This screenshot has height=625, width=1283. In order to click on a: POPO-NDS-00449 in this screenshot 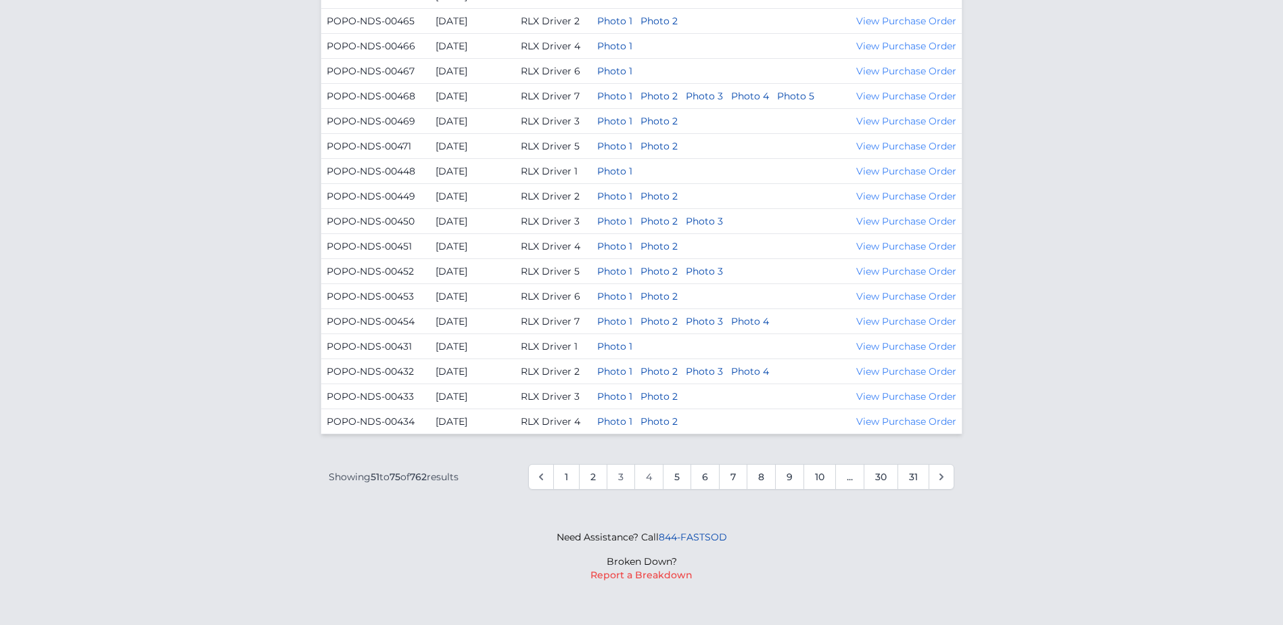, I will do `click(371, 196)`.